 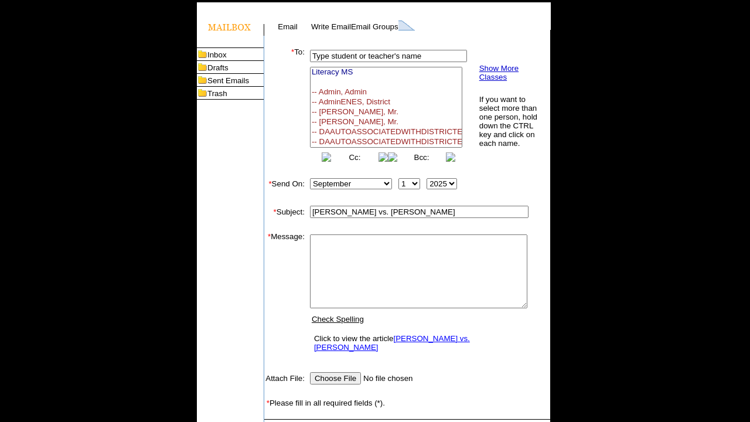 What do you see at coordinates (284, 295) in the screenshot?
I see `td: Message:` at bounding box center [284, 295].